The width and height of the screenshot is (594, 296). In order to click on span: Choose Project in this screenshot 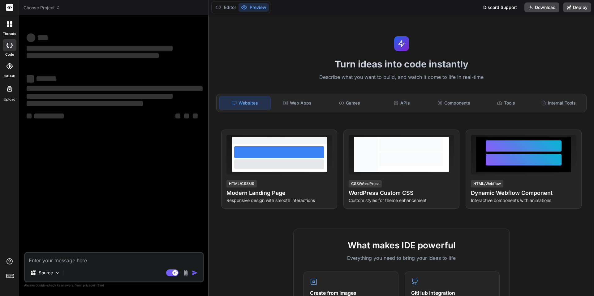, I will do `click(42, 8)`.